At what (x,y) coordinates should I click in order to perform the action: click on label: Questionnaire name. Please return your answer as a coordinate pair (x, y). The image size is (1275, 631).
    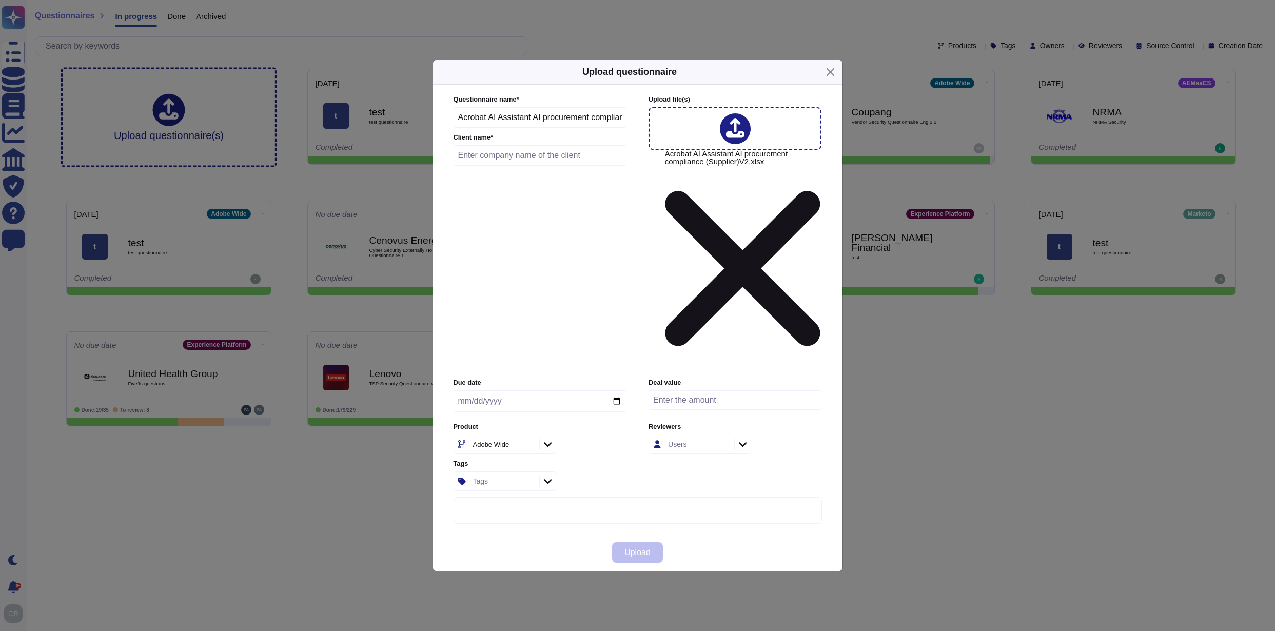
    Looking at the image, I should click on (540, 100).